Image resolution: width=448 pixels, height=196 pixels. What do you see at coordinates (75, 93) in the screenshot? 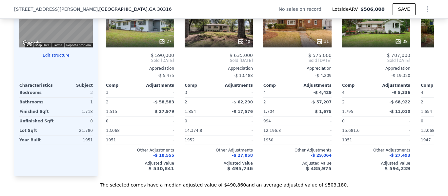
I see `div: 3` at bounding box center [75, 93].